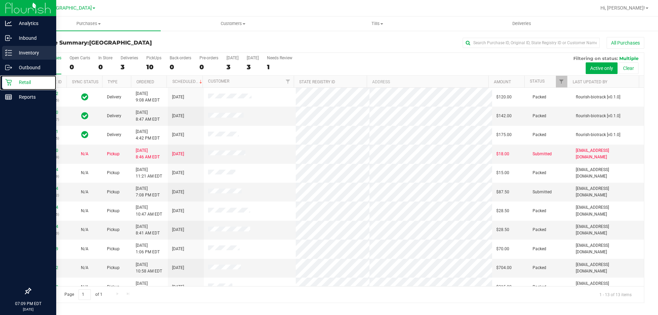  I want to click on span: flourish-biotrack [v0.1.0], so click(598, 135).